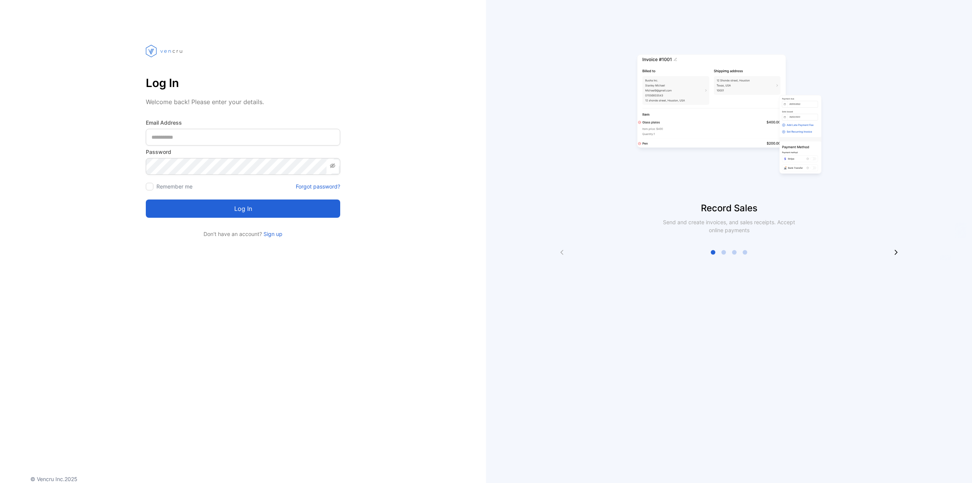  What do you see at coordinates (243, 83) in the screenshot?
I see `p: Log In` at bounding box center [243, 83].